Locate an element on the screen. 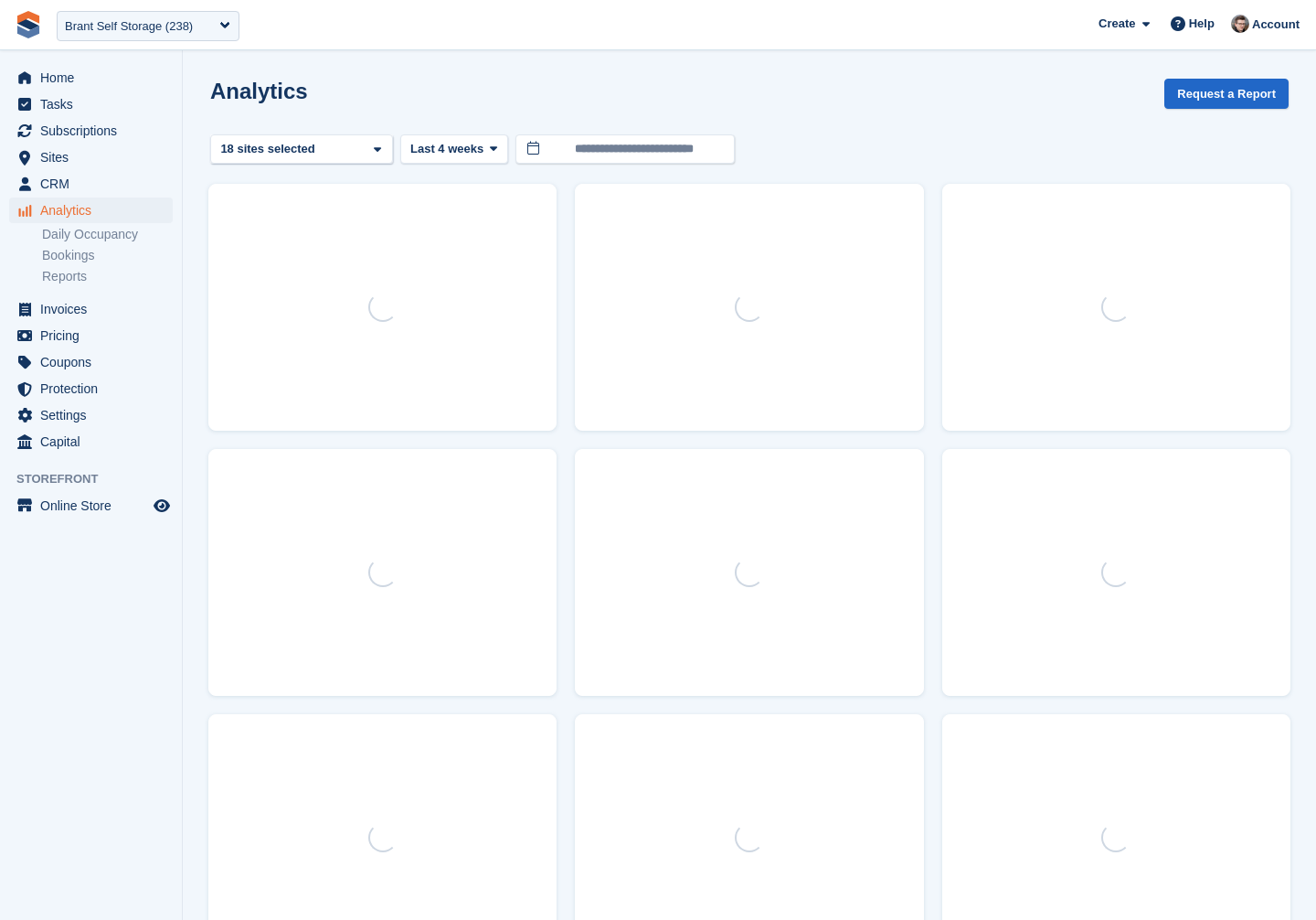 Image resolution: width=1316 pixels, height=920 pixels. a: Bookings is located at coordinates (107, 255).